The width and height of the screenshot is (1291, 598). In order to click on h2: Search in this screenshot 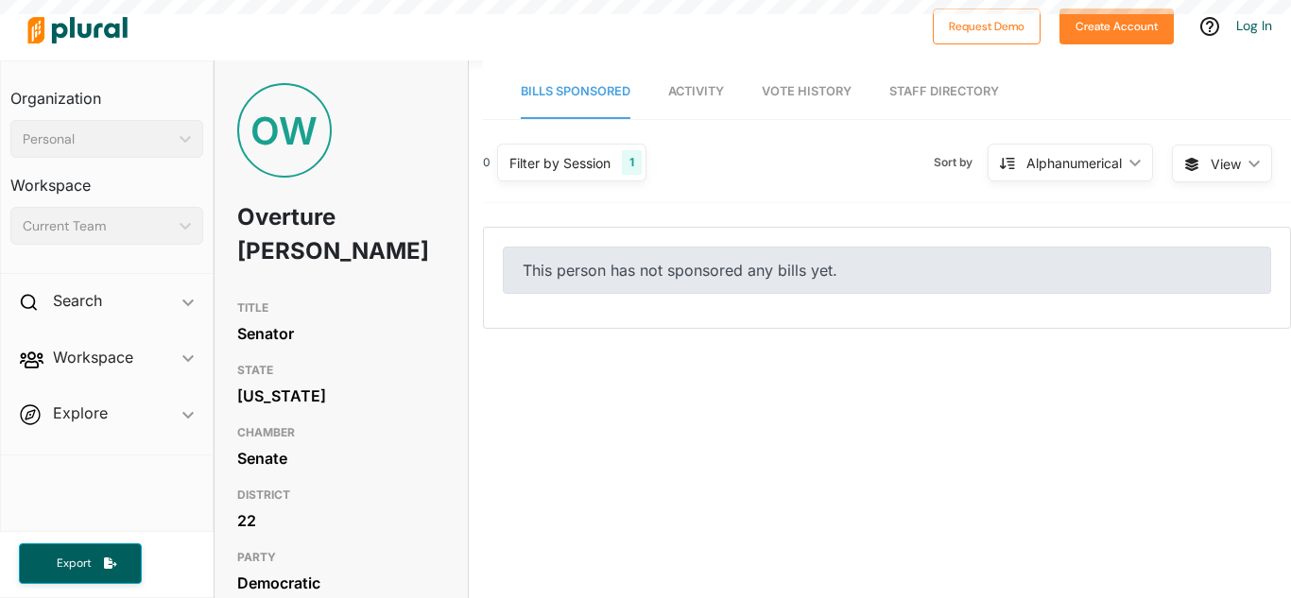, I will do `click(77, 301)`.